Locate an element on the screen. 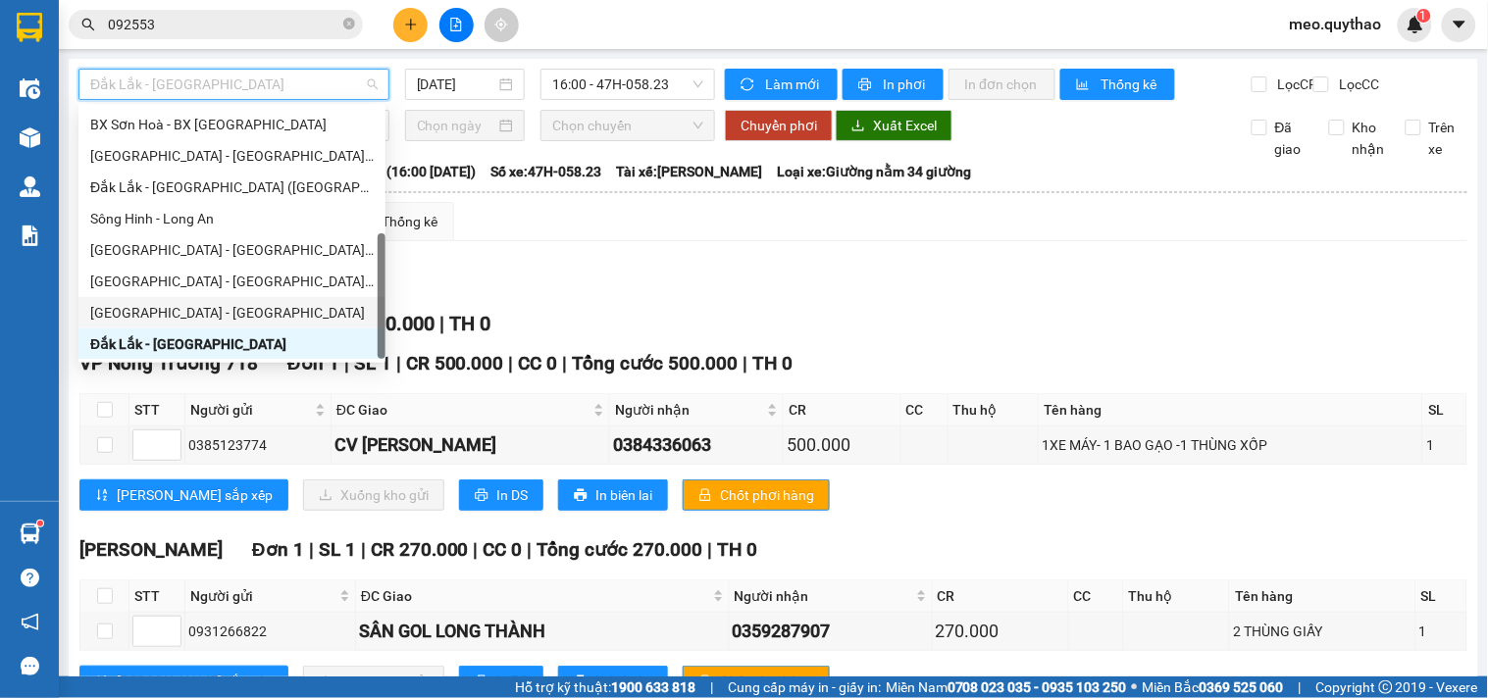  img: logo-vxr is located at coordinates (29, 27).